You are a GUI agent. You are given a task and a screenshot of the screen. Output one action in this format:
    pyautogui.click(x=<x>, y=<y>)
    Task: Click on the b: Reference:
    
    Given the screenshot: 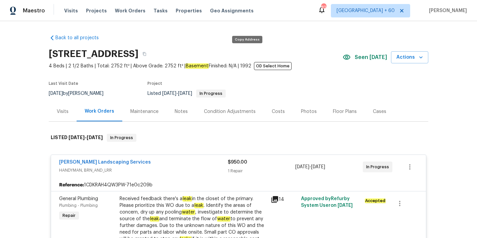 What is the action you would take?
    pyautogui.click(x=72, y=185)
    